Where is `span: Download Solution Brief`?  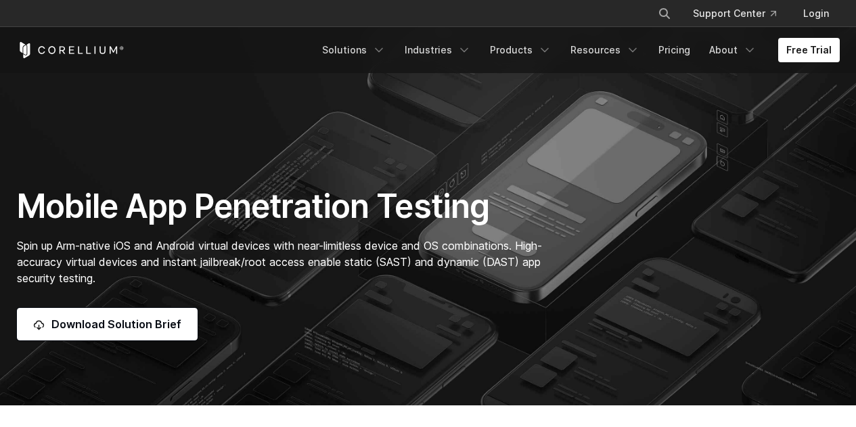
span: Download Solution Brief is located at coordinates (116, 324).